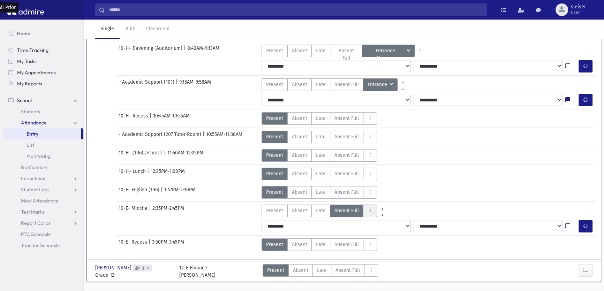 This screenshot has width=604, height=291. What do you see at coordinates (42, 134) in the screenshot?
I see `a: Entry` at bounding box center [42, 134].